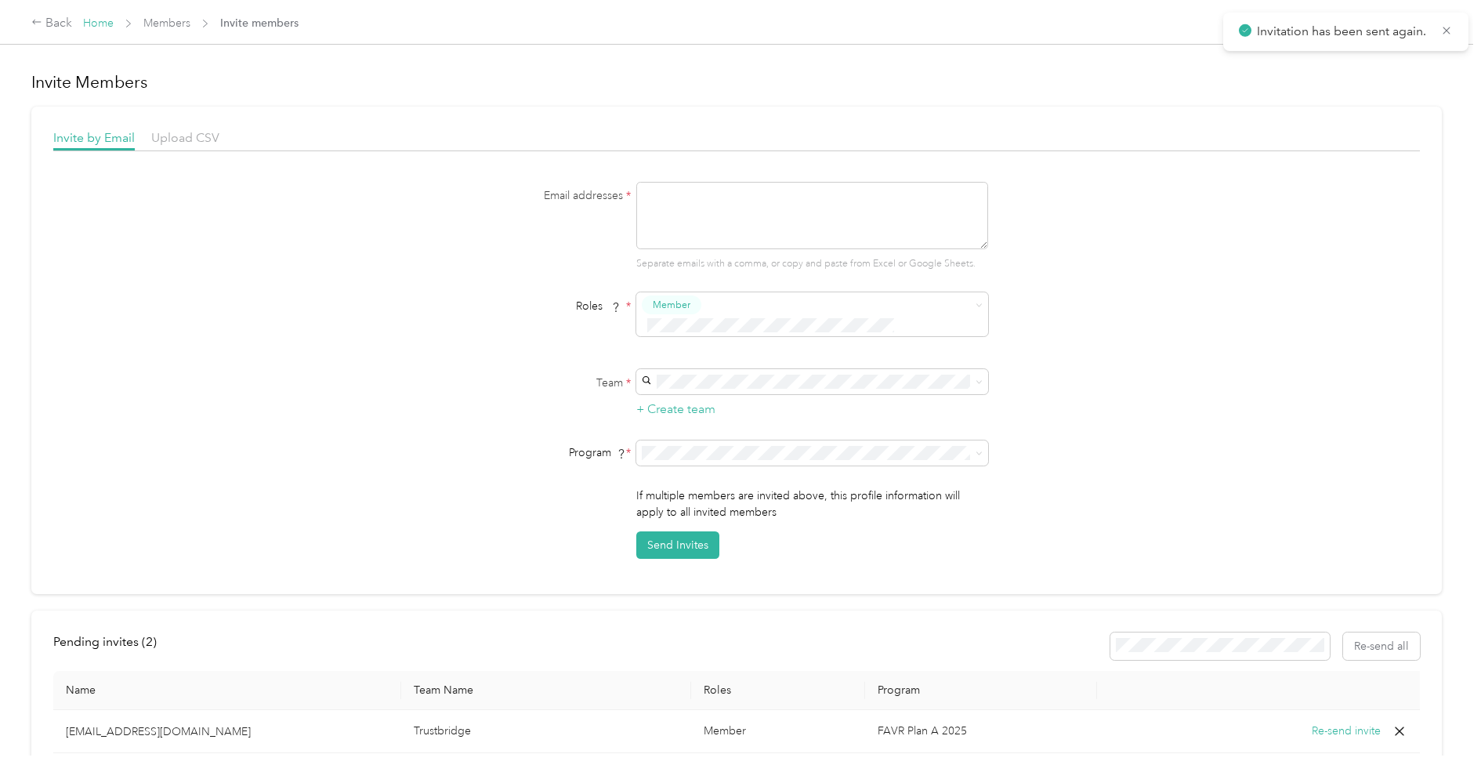 The image size is (1481, 783). What do you see at coordinates (52, 24) in the screenshot?
I see `div: Back` at bounding box center [52, 24].